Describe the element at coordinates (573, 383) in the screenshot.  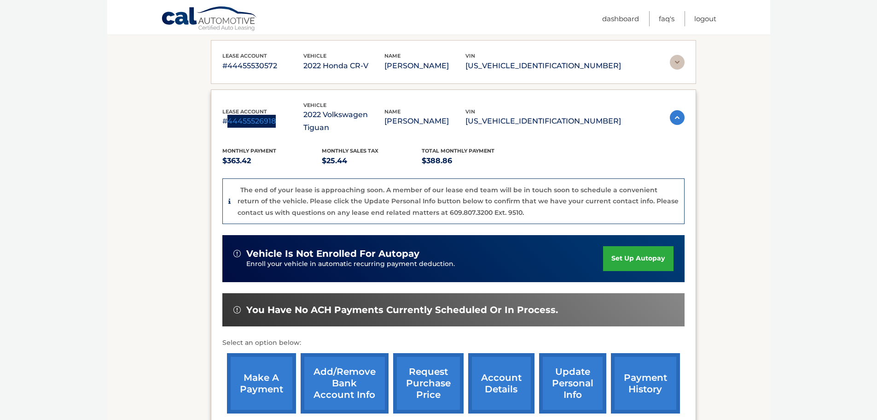
I see `a: update personal info` at that location.